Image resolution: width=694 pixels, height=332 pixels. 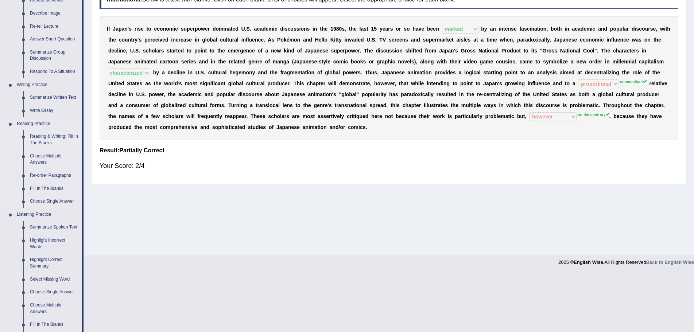 What do you see at coordinates (288, 40) in the screenshot?
I see `b: é` at bounding box center [288, 40].